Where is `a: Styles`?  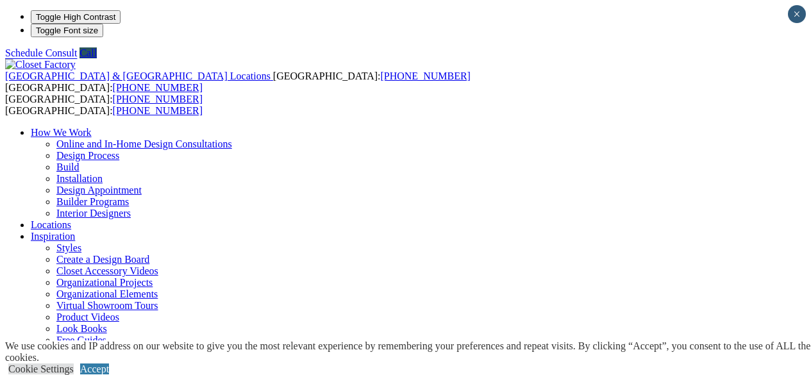 a: Styles is located at coordinates (69, 248).